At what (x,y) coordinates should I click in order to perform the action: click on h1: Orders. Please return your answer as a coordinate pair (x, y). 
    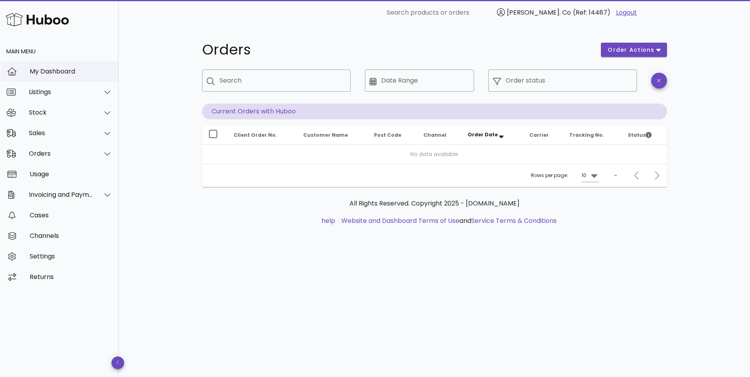
    Looking at the image, I should click on (397, 50).